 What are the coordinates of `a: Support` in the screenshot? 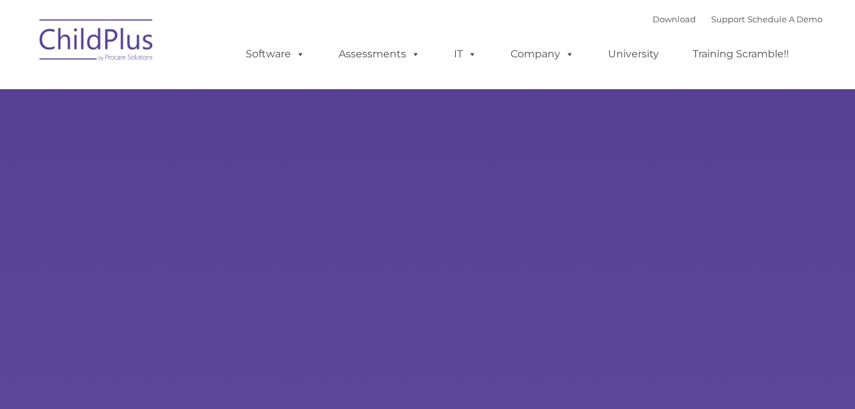 It's located at (728, 19).